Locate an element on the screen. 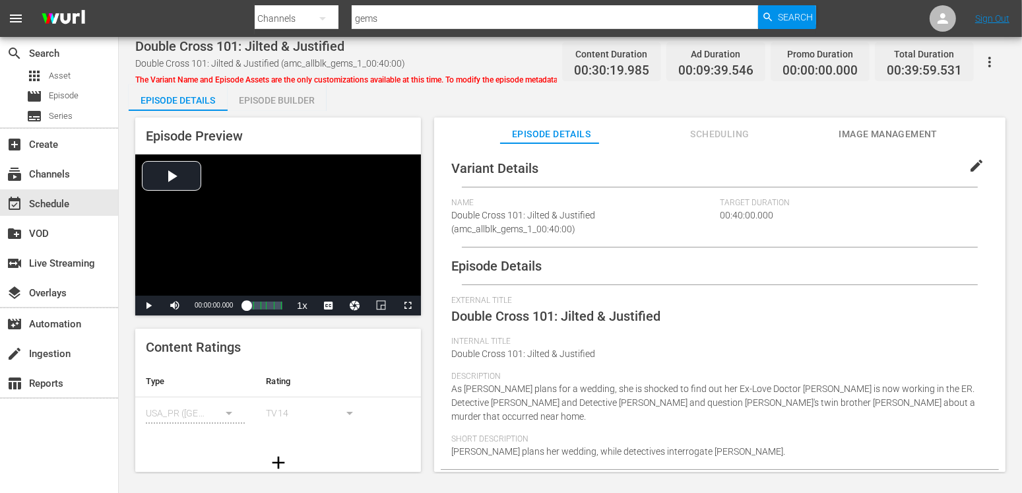  span: edit is located at coordinates (977, 166).